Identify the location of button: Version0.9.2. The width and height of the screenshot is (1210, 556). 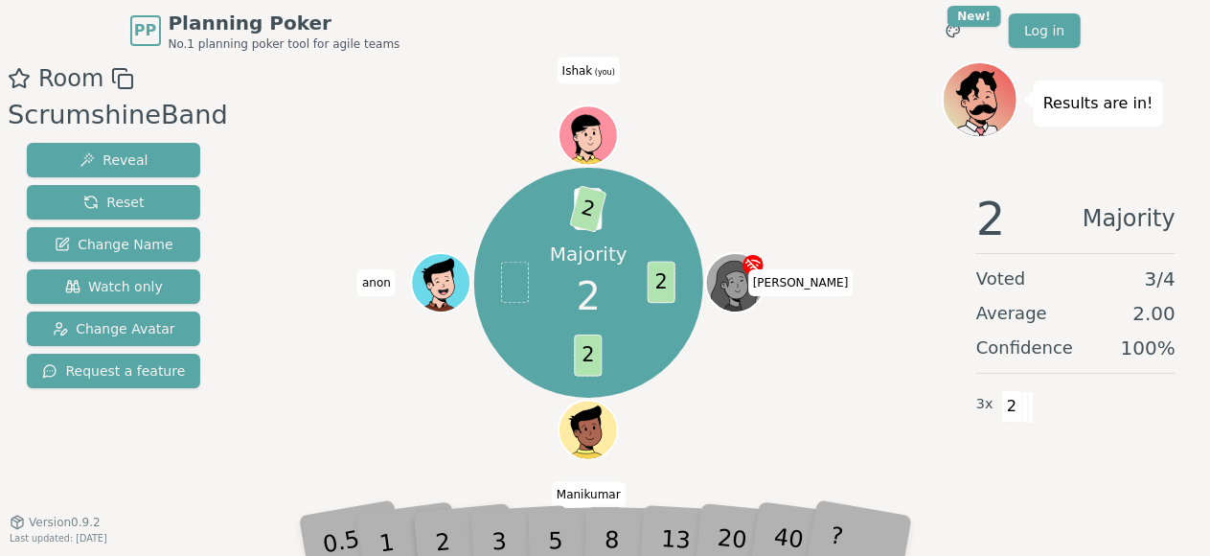
(55, 522).